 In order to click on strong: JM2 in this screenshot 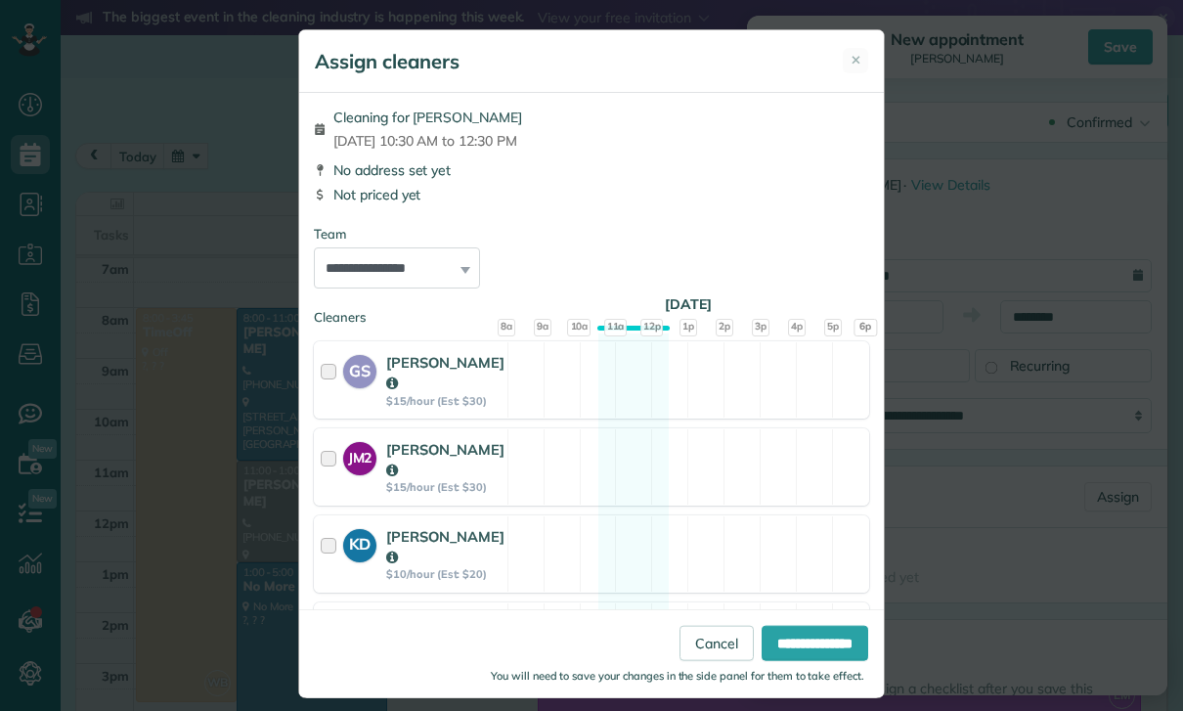, I will do `click(360, 455)`.